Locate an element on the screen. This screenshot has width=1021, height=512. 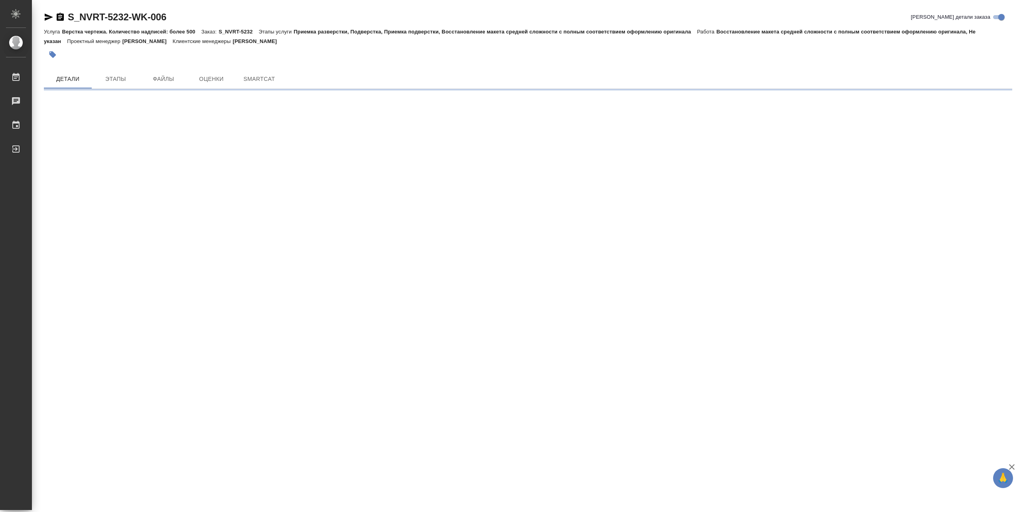
p: Клиентские менеджеры is located at coordinates (203, 41).